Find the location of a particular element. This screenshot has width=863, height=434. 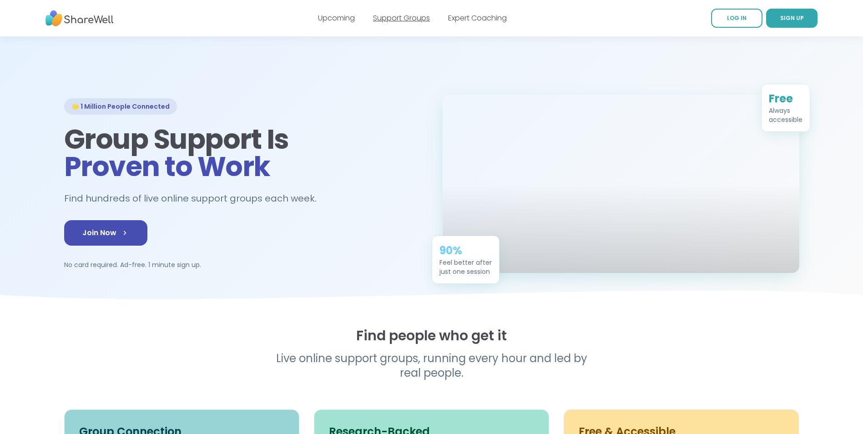

a: LOG IN is located at coordinates (737, 18).